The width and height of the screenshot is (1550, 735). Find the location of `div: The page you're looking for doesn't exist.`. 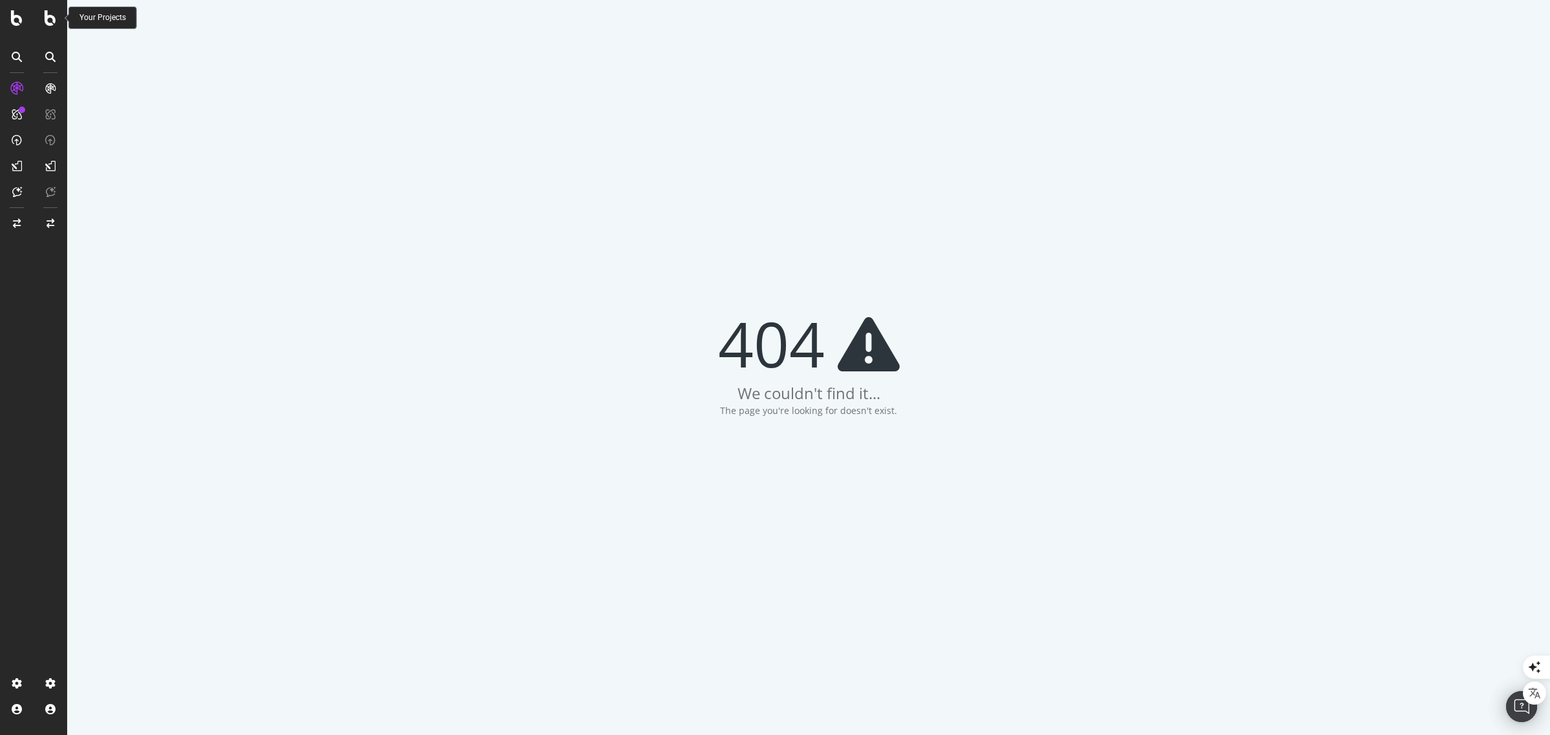

div: The page you're looking for doesn't exist. is located at coordinates (775, 411).